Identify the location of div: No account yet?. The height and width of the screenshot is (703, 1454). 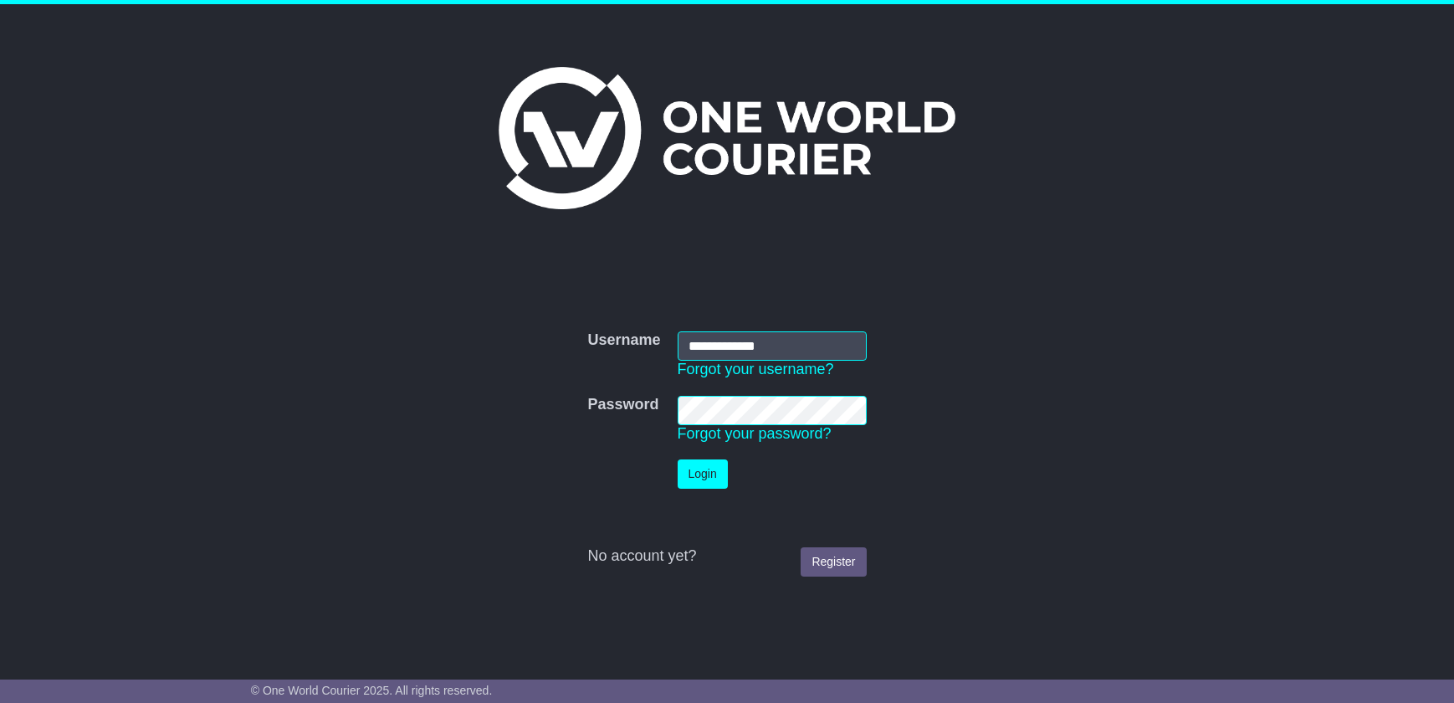
(726, 556).